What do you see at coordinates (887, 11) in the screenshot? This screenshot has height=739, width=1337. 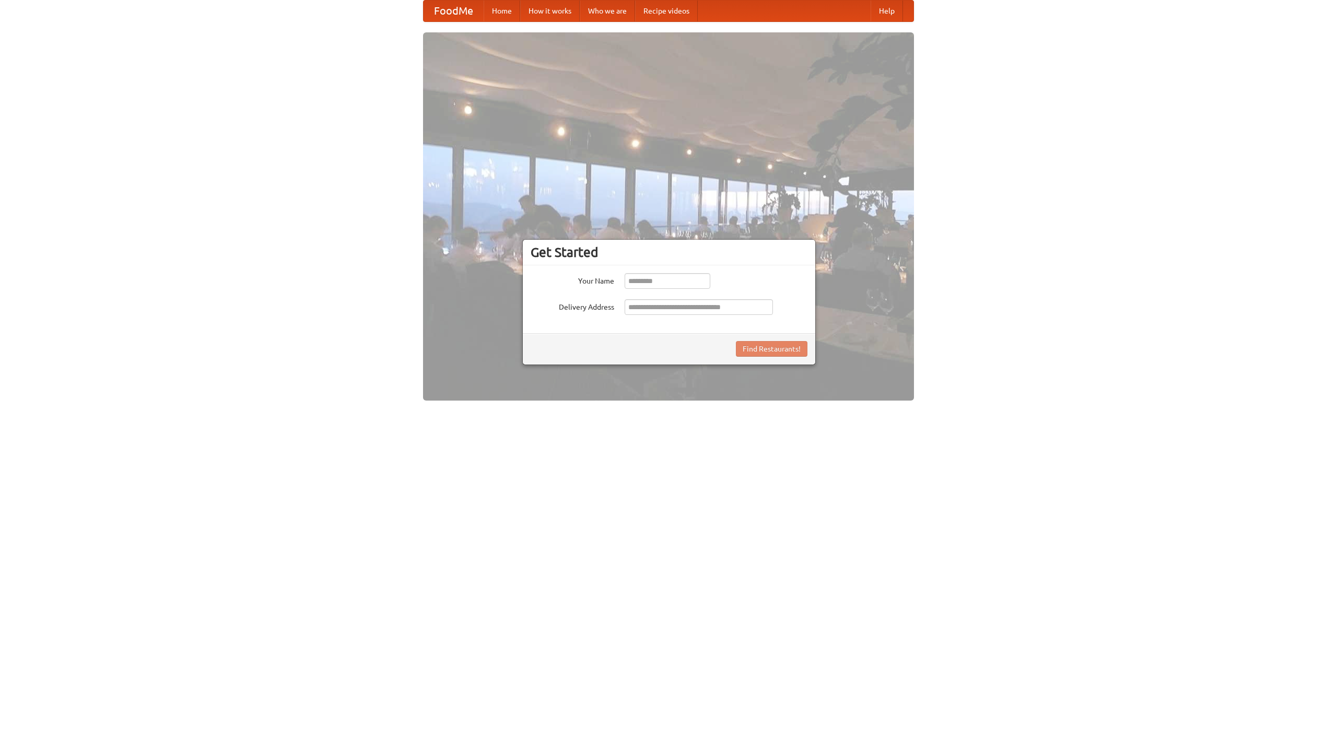 I see `a: Help` at bounding box center [887, 11].